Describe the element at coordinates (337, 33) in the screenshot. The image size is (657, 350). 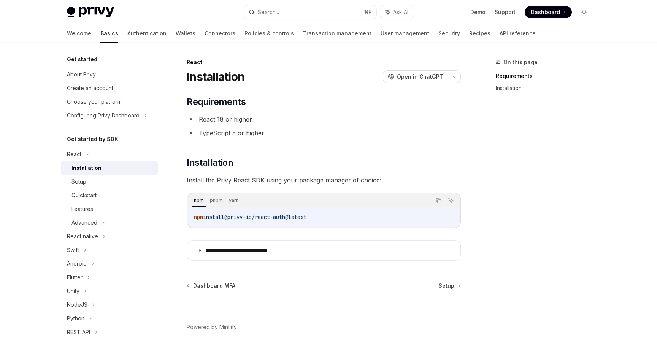
I see `a: Transaction management` at that location.